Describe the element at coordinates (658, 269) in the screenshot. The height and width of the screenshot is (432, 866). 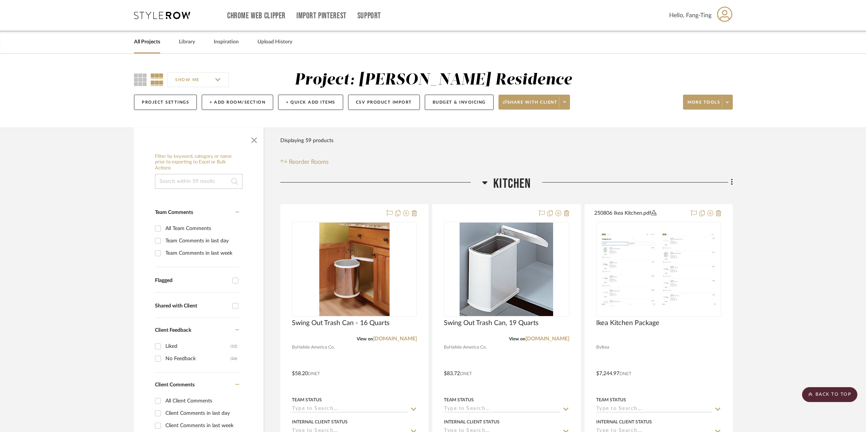
I see `img: Ikea Kitchen Package` at that location.